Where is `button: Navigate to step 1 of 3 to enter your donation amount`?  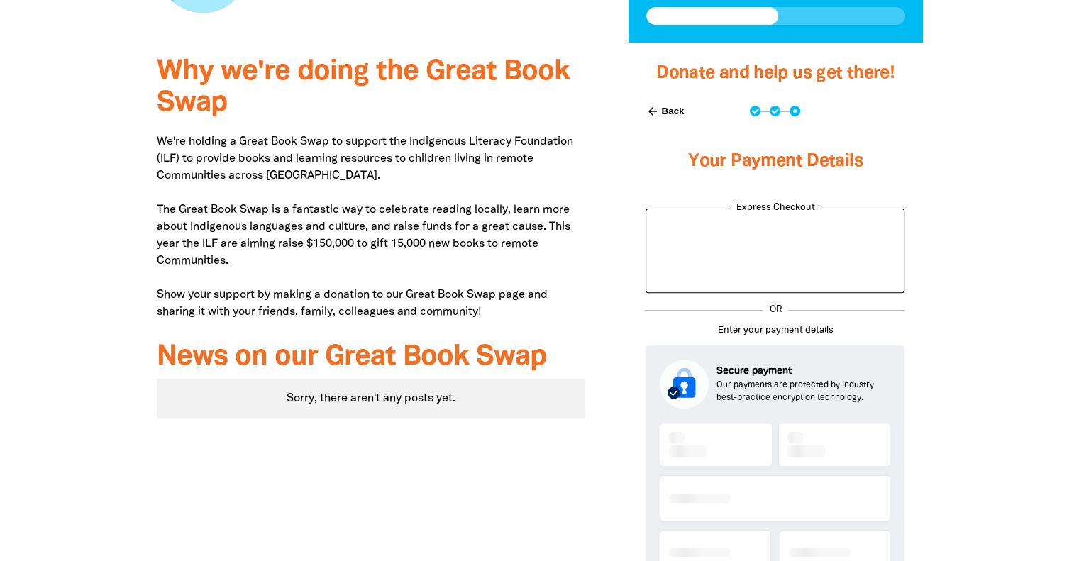 button: Navigate to step 1 of 3 to enter your donation amount is located at coordinates (755, 111).